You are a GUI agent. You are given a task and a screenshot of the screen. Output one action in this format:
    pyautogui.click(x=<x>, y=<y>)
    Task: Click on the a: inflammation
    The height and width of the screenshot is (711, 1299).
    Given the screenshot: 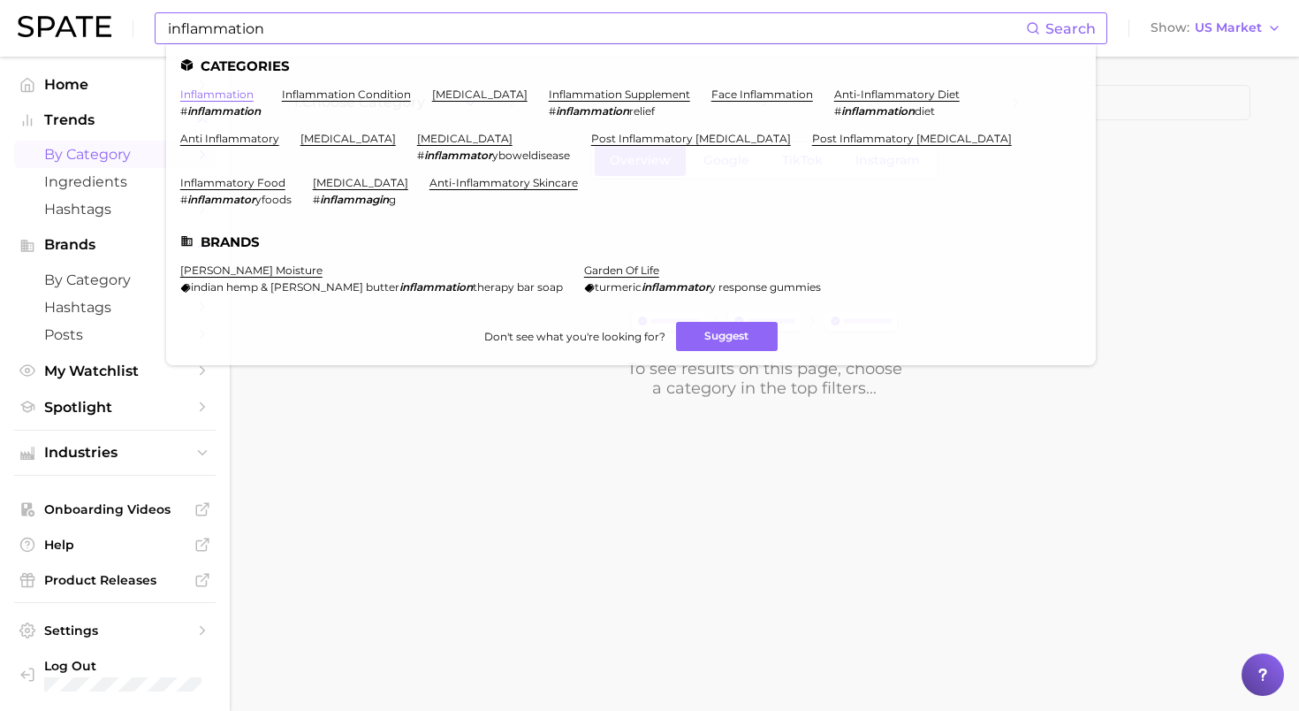 What is the action you would take?
    pyautogui.click(x=217, y=94)
    